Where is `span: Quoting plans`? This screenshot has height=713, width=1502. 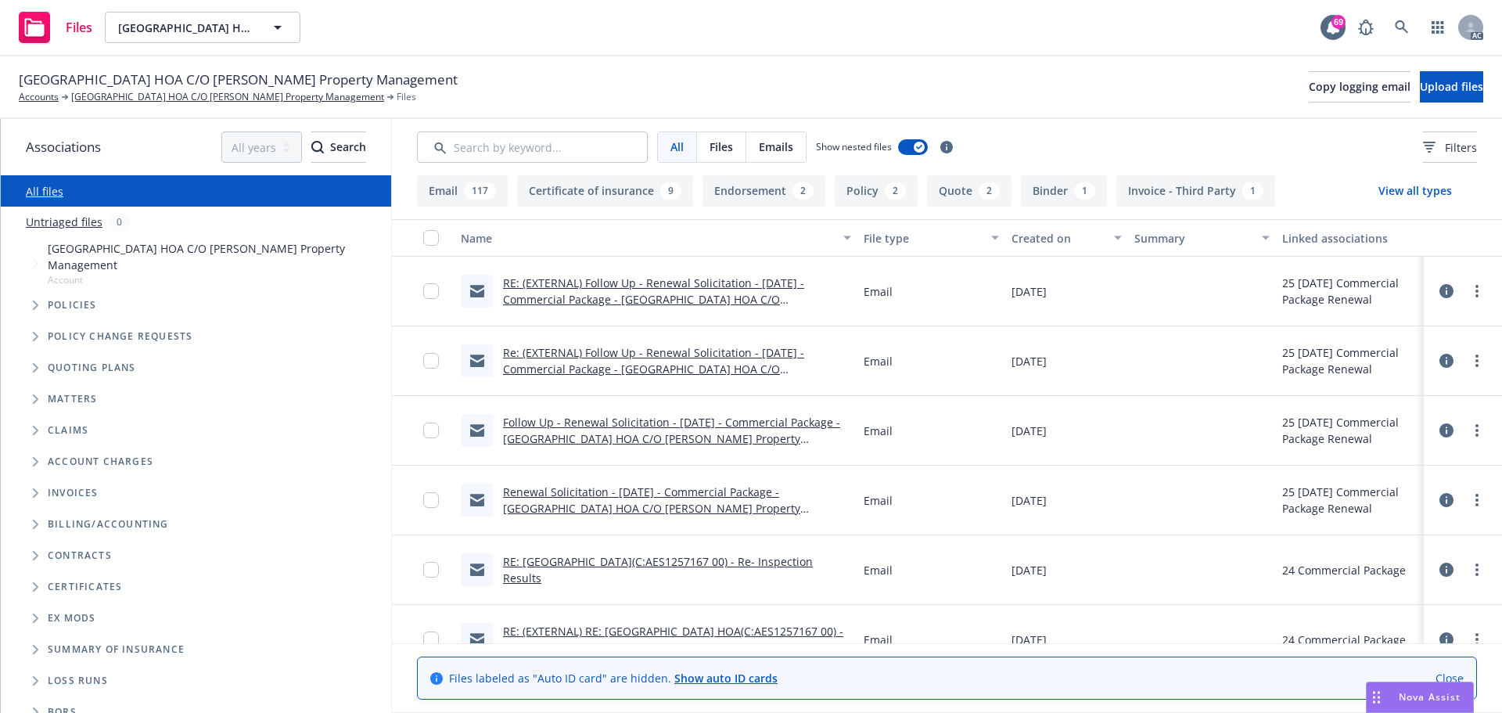 span: Quoting plans is located at coordinates (92, 368).